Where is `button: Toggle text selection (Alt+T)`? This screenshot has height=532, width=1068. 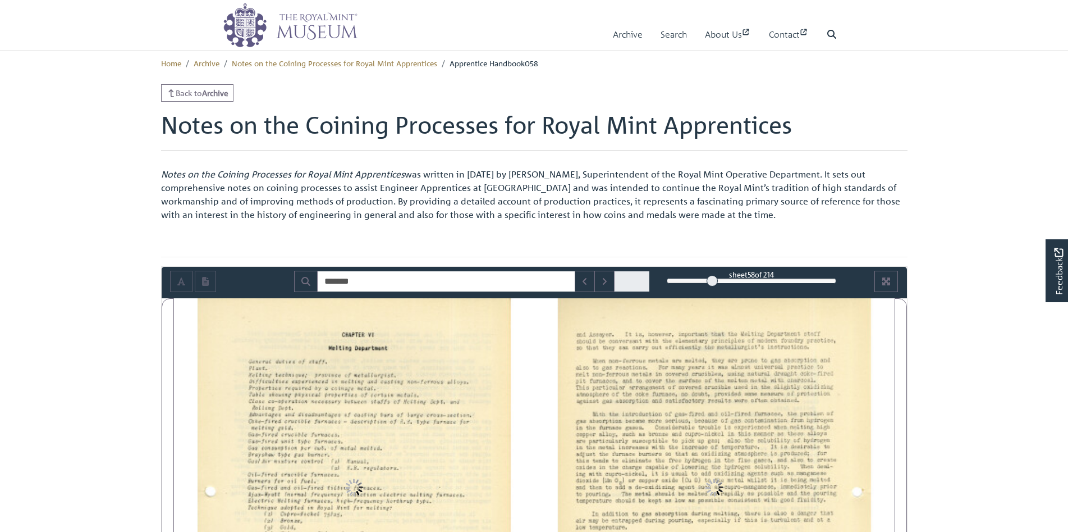
button: Toggle text selection (Alt+T) is located at coordinates (181, 281).